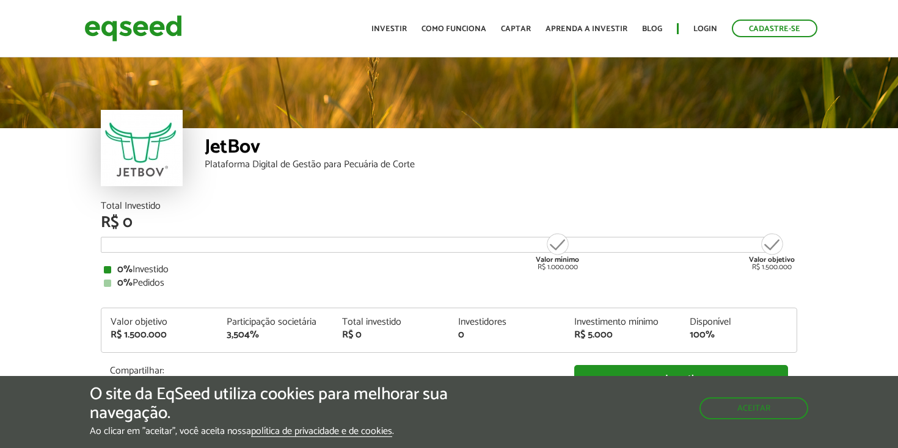 Image resolution: width=898 pixels, height=448 pixels. What do you see at coordinates (623, 335) in the screenshot?
I see `div: R$ 5.000` at bounding box center [623, 335].